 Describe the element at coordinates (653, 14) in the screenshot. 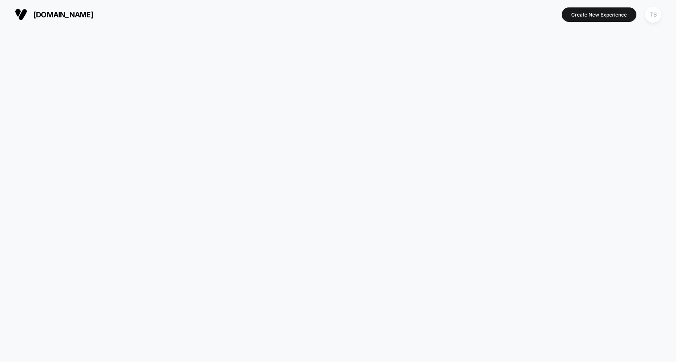

I see `div: TS` at that location.